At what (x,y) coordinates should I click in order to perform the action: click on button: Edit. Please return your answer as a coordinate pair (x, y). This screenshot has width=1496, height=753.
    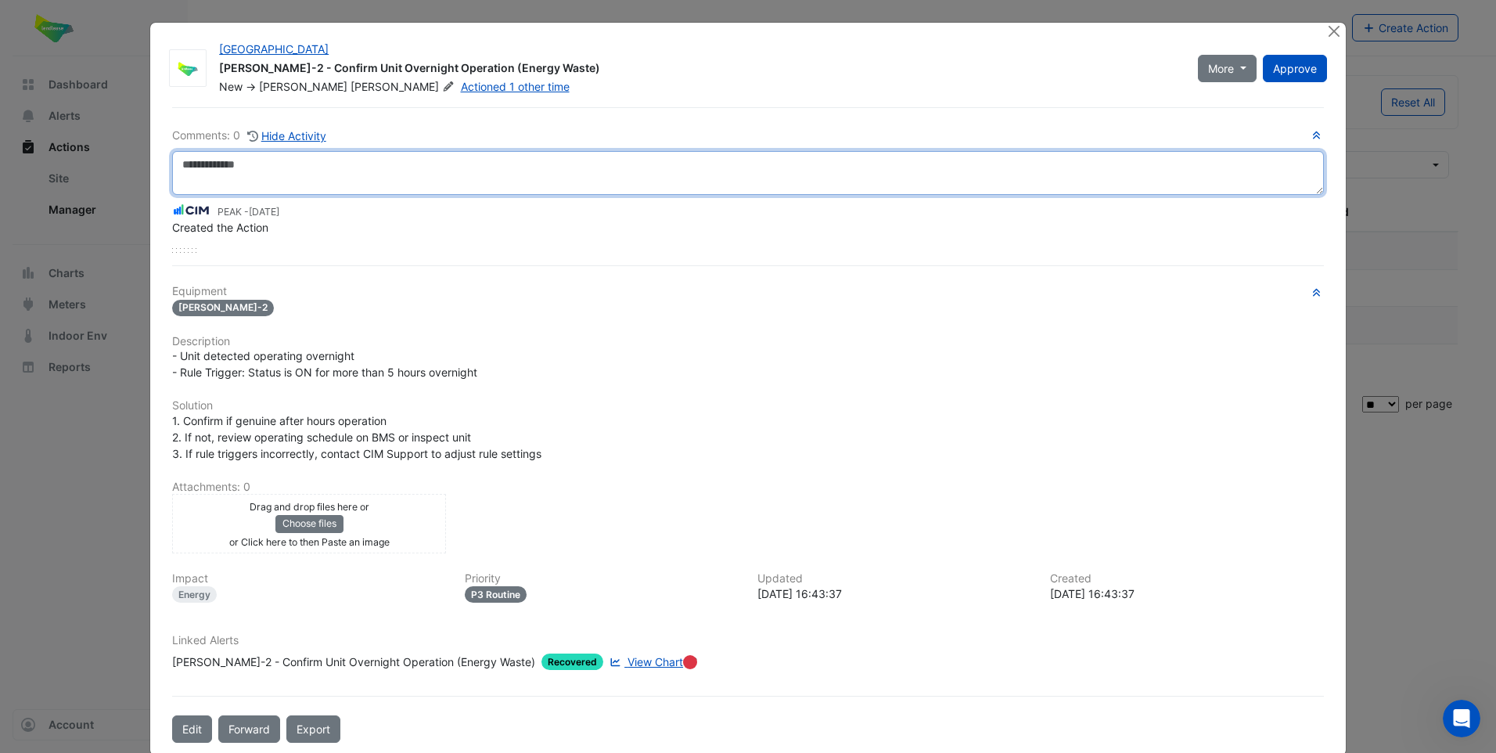
    Looking at the image, I should click on (192, 729).